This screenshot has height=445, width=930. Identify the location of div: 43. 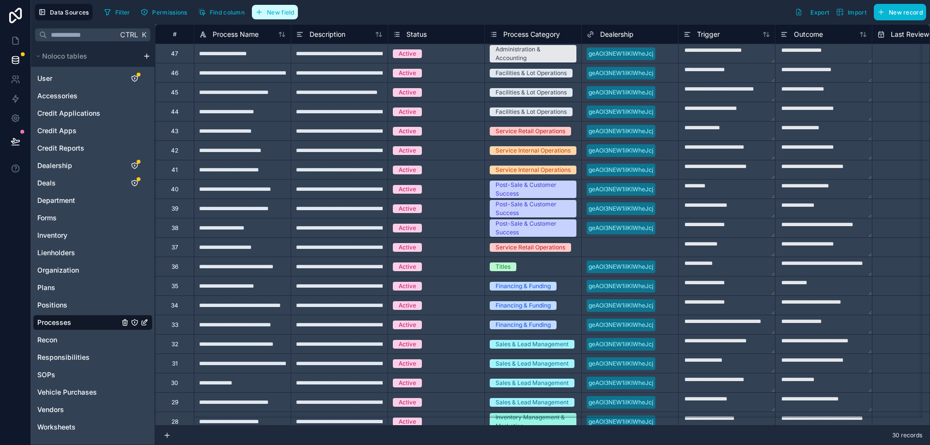
(174, 131).